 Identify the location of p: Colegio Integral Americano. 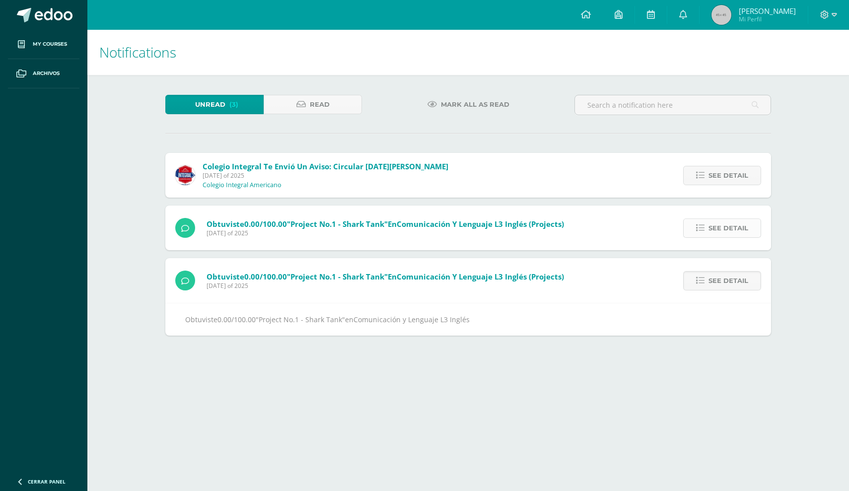
(242, 185).